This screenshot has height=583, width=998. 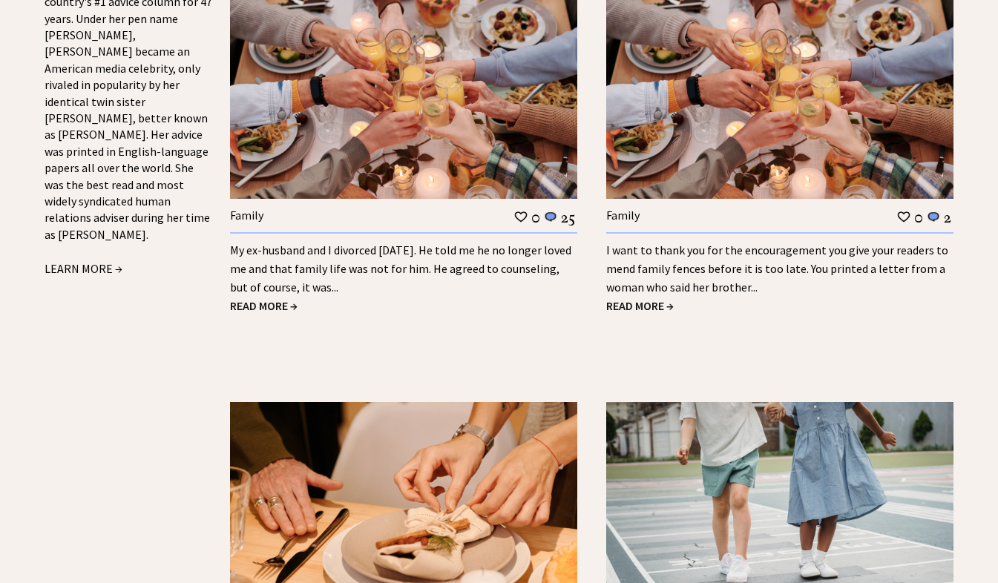 I want to click on a: LEARN MORE →, so click(x=83, y=269).